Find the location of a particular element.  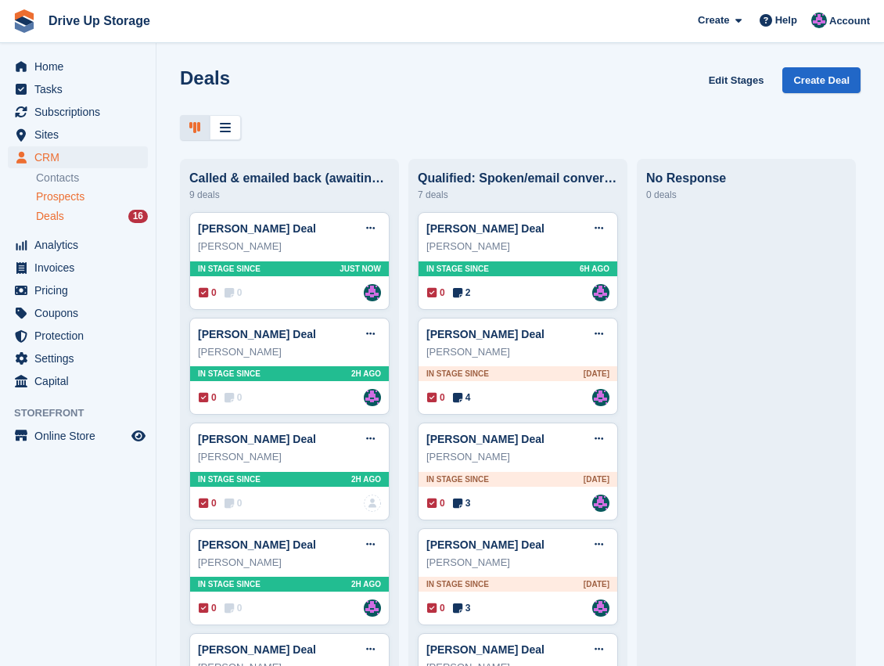

span: Account is located at coordinates (850, 21).